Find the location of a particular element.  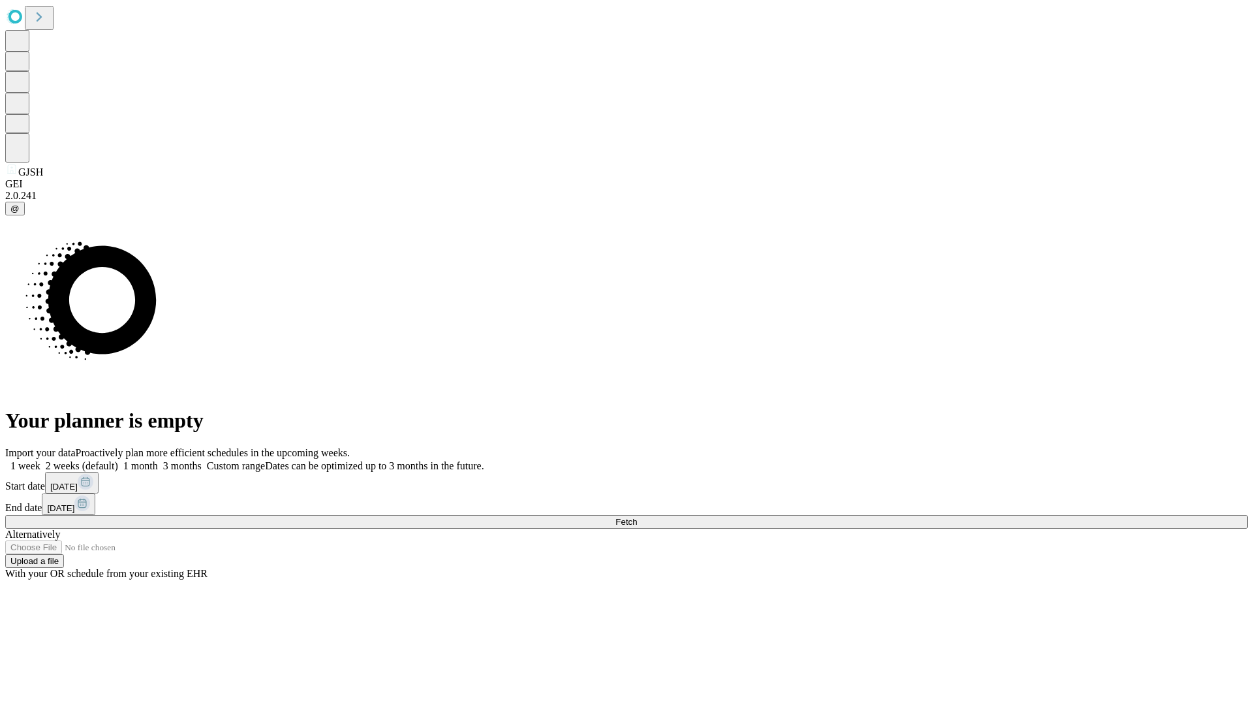

span: Custom range is located at coordinates (236, 465).